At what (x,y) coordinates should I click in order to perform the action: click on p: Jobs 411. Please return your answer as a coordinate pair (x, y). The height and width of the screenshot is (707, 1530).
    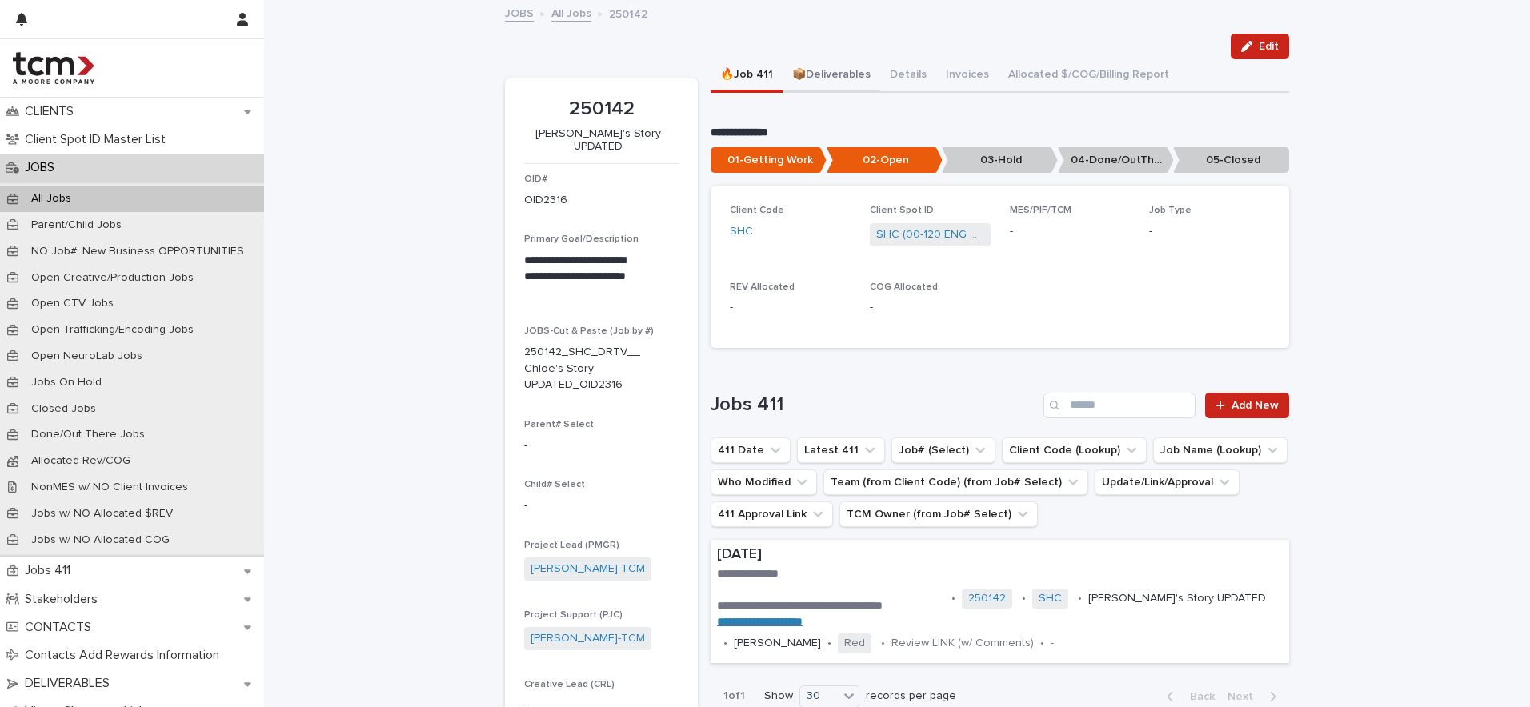
    Looking at the image, I should click on (50, 571).